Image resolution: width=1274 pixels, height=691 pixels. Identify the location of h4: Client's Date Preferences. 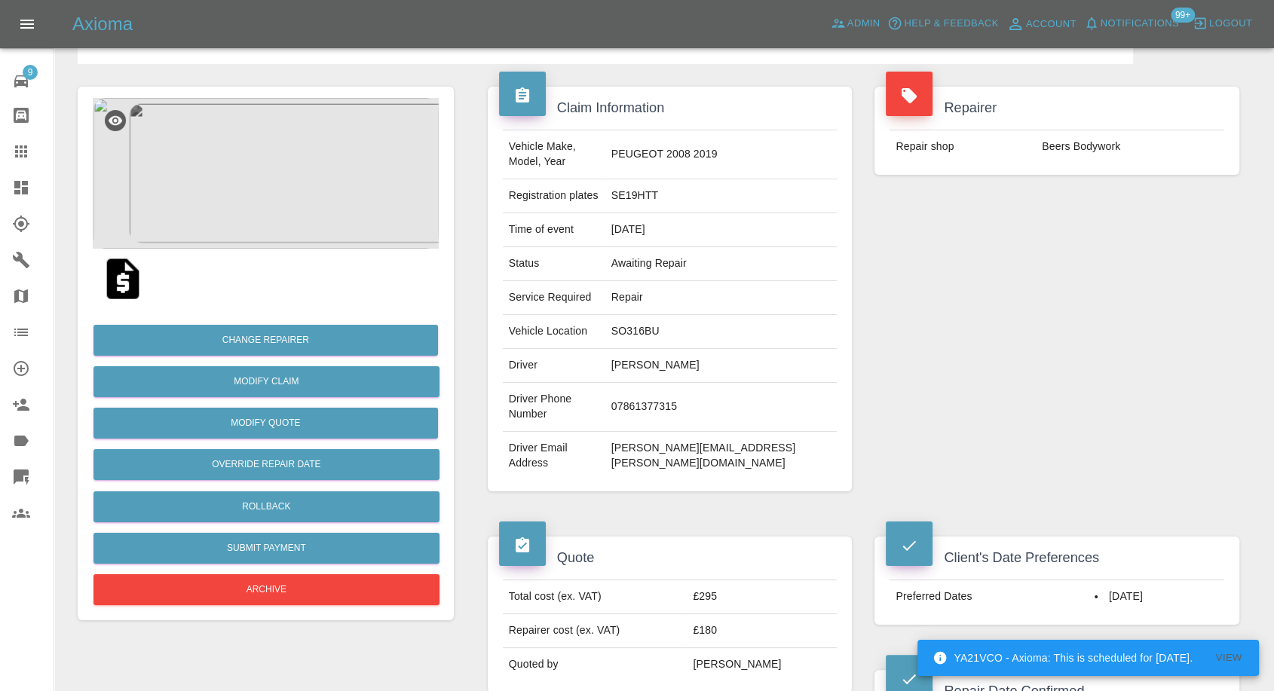
(1057, 558).